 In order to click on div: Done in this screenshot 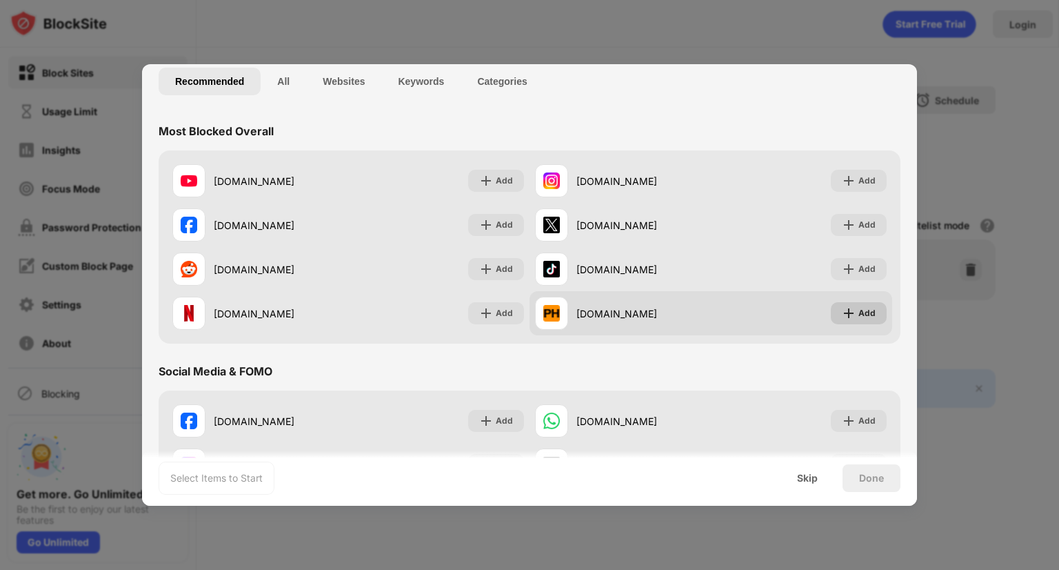, I will do `click(872, 478)`.